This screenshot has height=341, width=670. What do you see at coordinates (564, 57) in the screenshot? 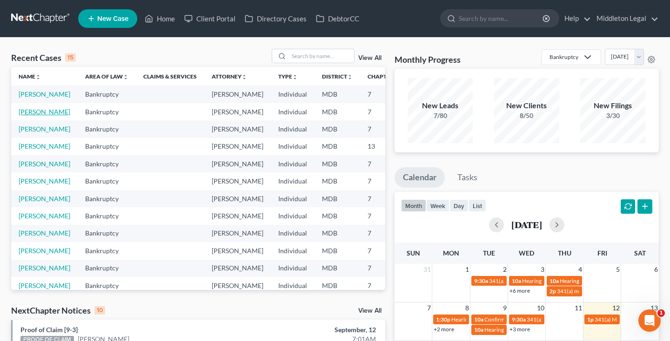
I see `div: Bankruptcy` at bounding box center [564, 57].